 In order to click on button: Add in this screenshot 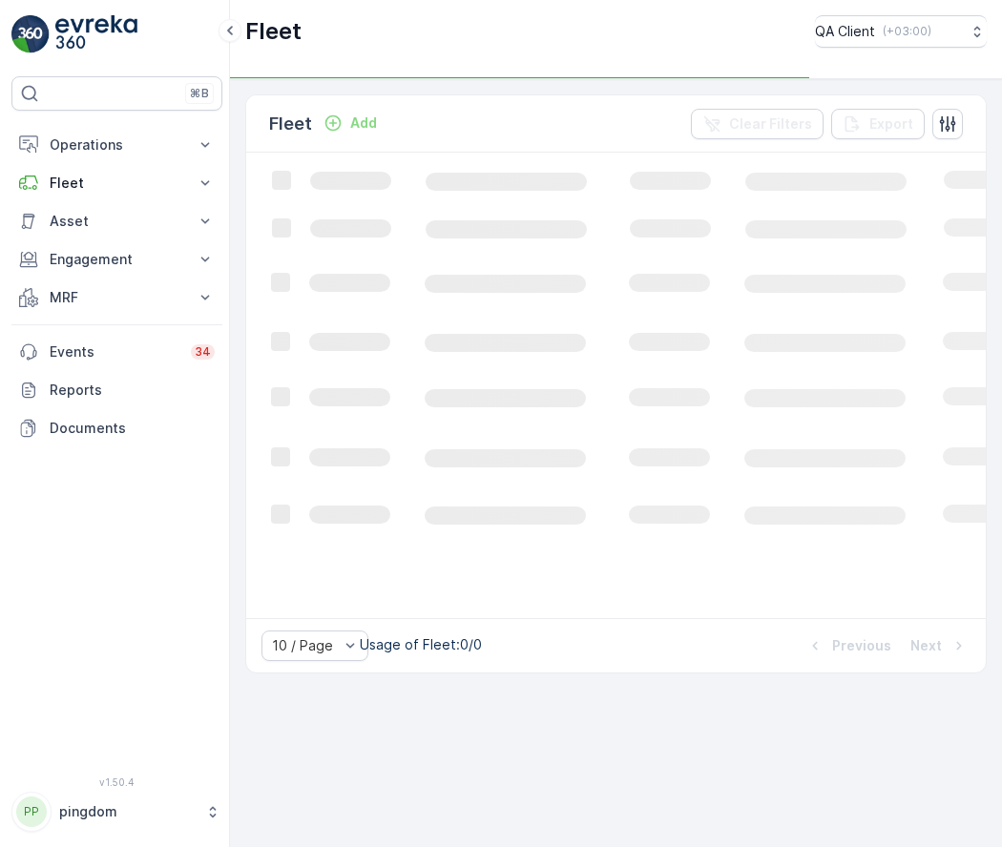, I will do `click(350, 123)`.